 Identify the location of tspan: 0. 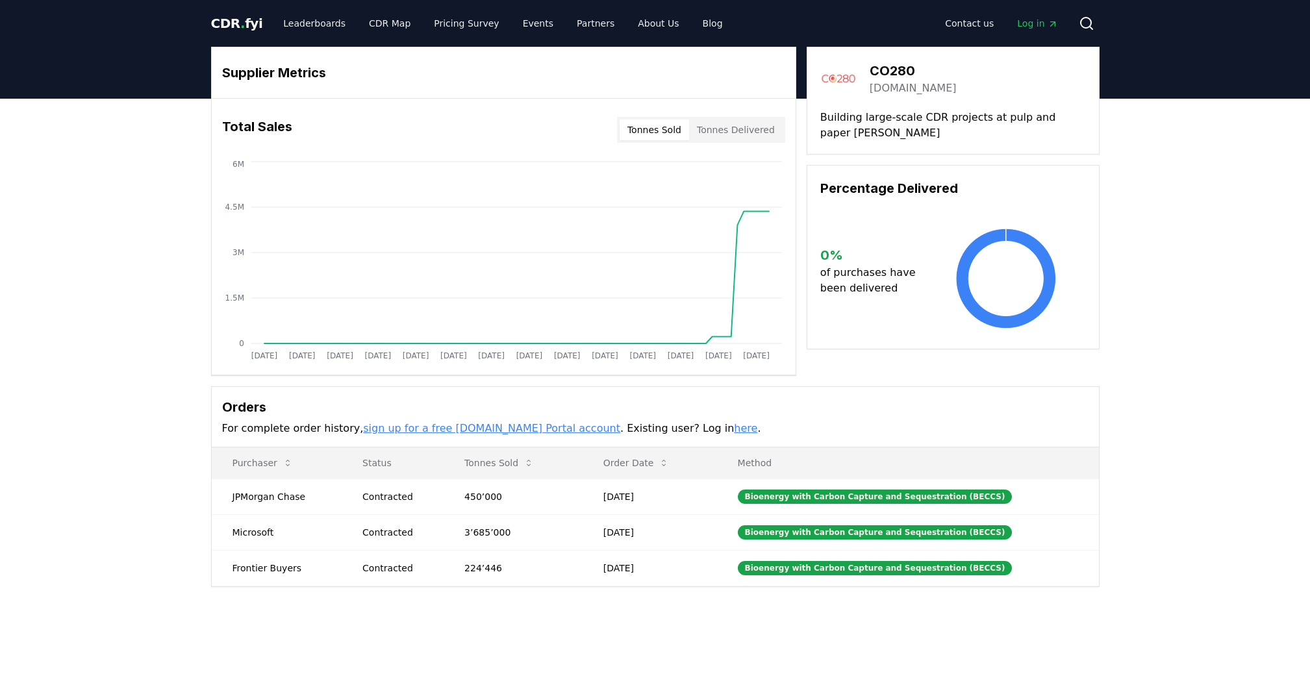
(242, 344).